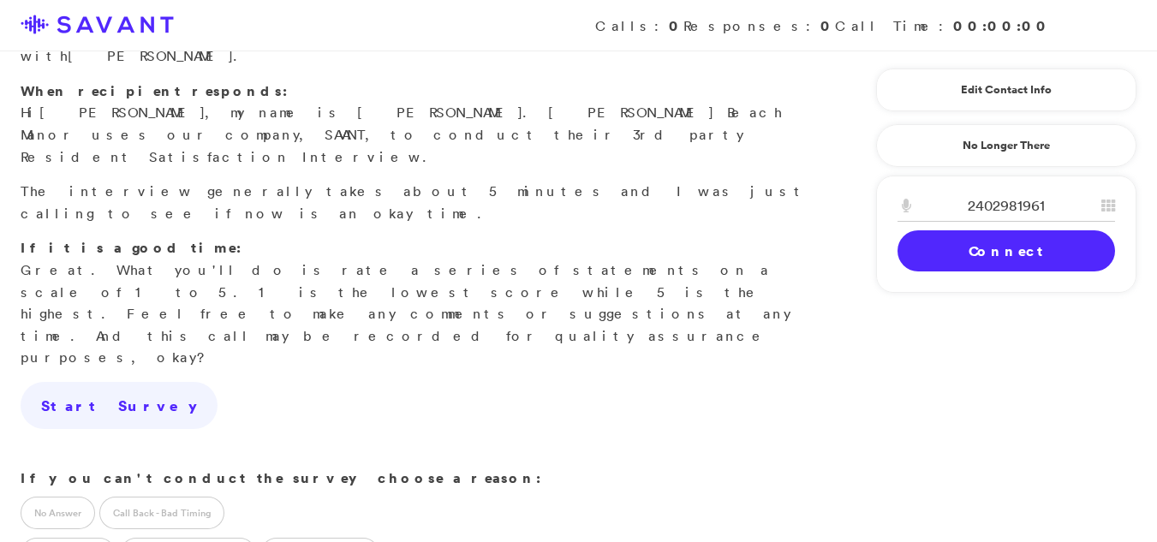 The width and height of the screenshot is (1157, 542). I want to click on p: Great. What you'll do is rate a series of statements on a scale of 1 to 5. 1 is the lowest score ..., so click(415, 303).